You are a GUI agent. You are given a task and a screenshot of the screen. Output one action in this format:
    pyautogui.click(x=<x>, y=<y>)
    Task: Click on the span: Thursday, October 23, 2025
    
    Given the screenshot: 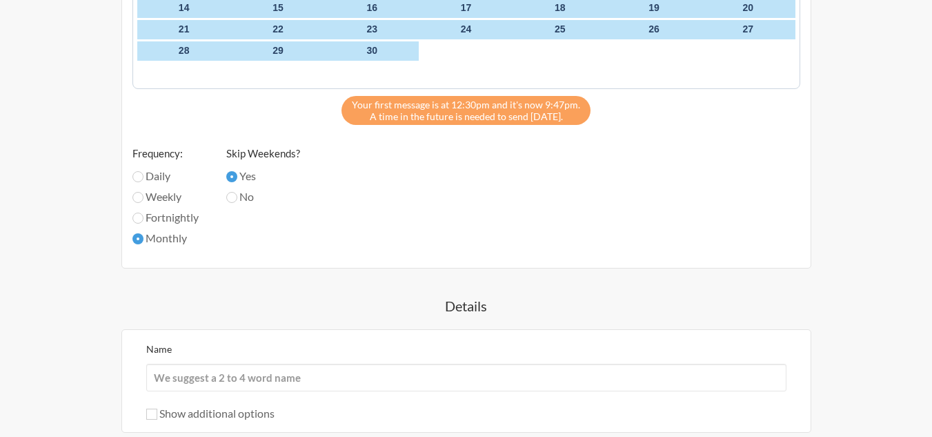 What is the action you would take?
    pyautogui.click(x=372, y=30)
    